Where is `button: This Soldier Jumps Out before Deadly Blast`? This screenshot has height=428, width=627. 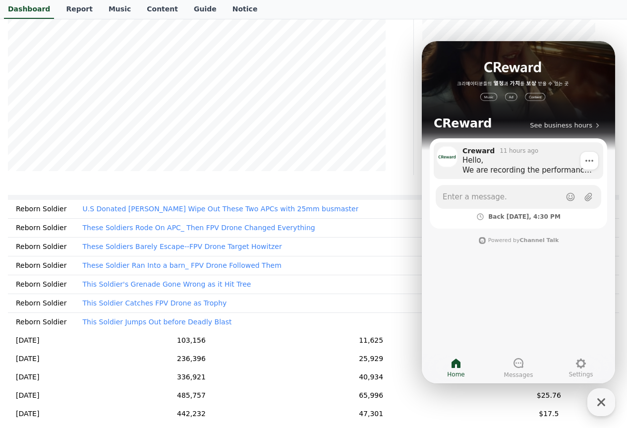
button: This Soldier Jumps Out before Deadly Blast is located at coordinates (157, 322).